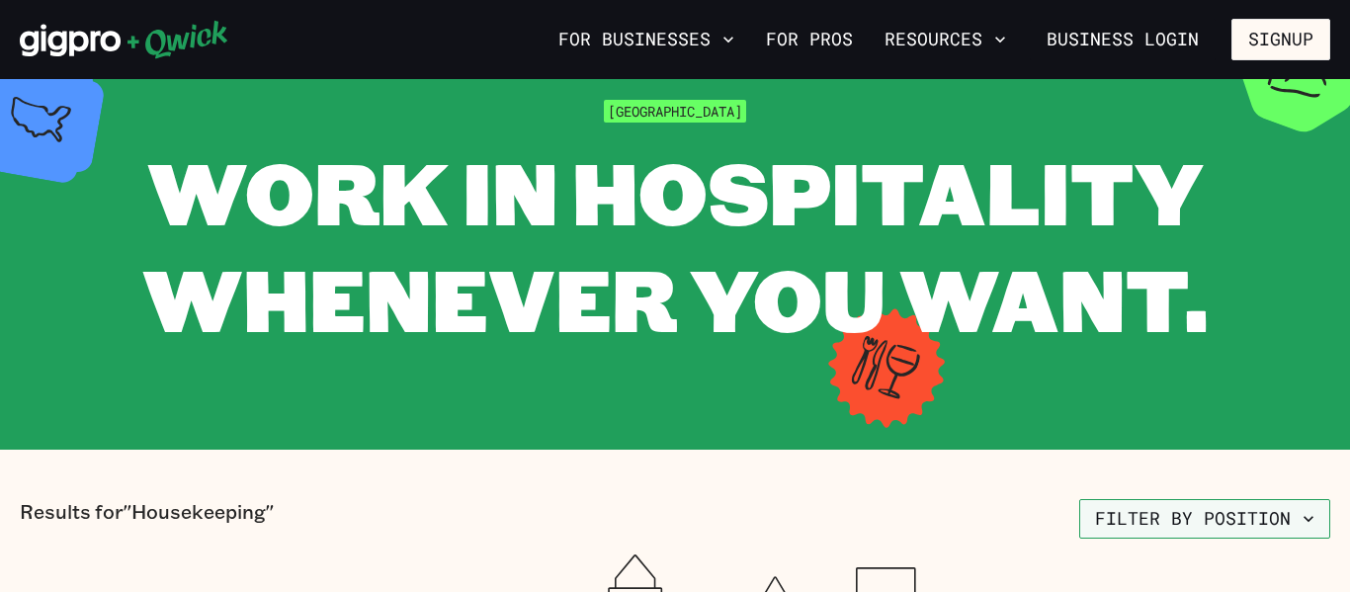  What do you see at coordinates (1123, 40) in the screenshot?
I see `a: Business Login` at bounding box center [1123, 40].